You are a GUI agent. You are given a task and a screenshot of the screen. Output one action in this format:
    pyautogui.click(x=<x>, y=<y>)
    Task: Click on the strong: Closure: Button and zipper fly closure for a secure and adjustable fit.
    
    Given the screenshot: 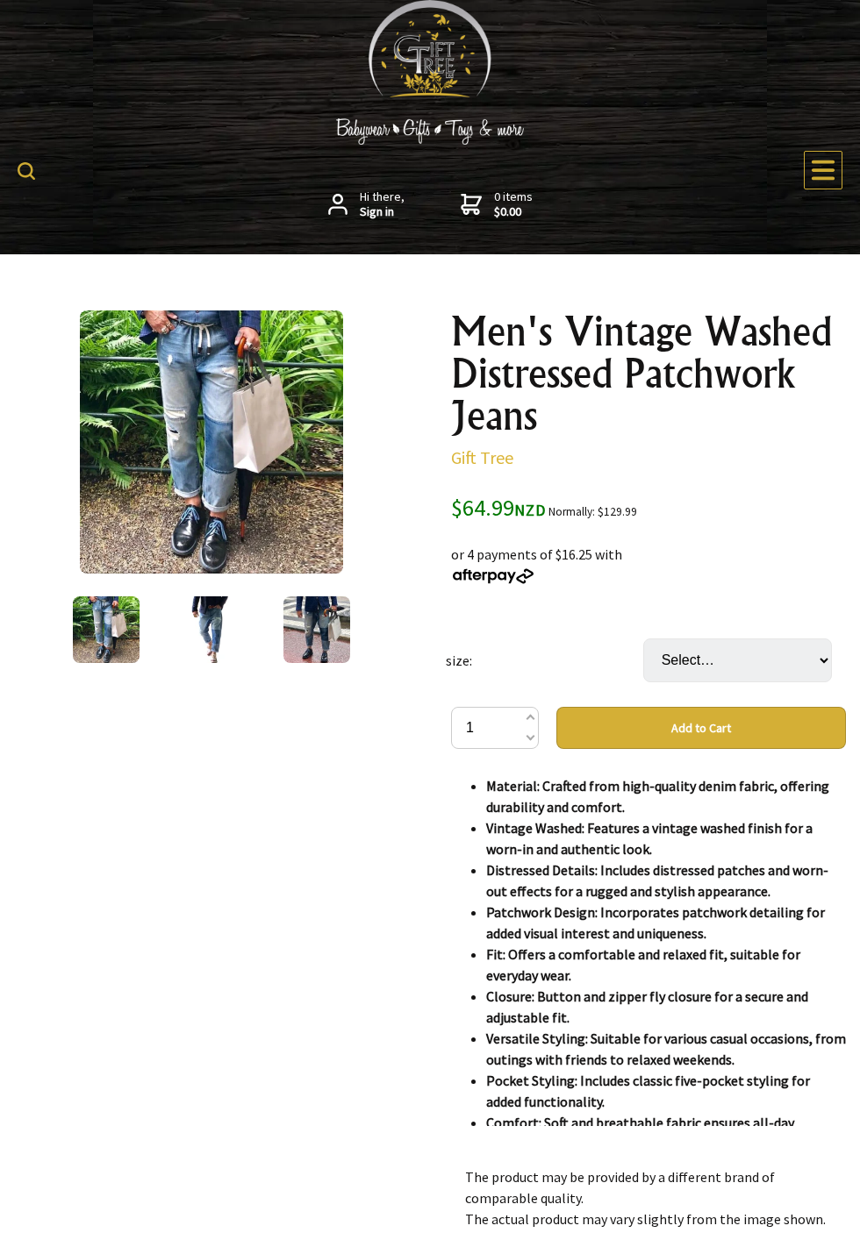 What is the action you would take?
    pyautogui.click(x=646, y=1007)
    